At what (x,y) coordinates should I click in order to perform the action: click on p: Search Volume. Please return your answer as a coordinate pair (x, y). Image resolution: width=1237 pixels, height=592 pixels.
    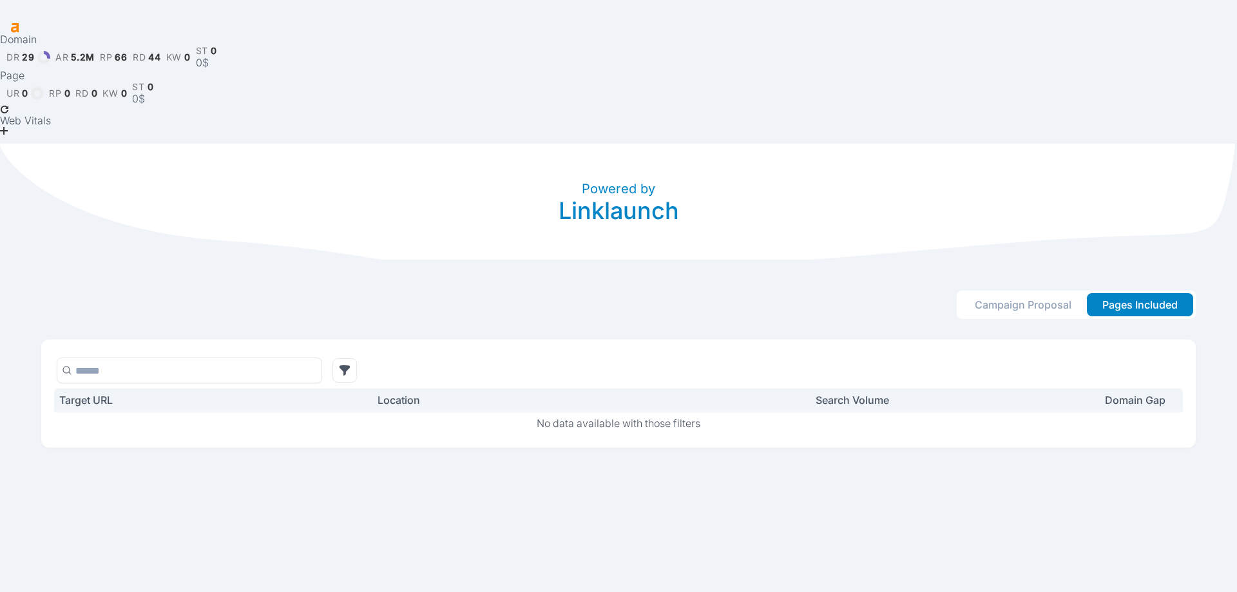
    Looking at the image, I should click on (742, 400).